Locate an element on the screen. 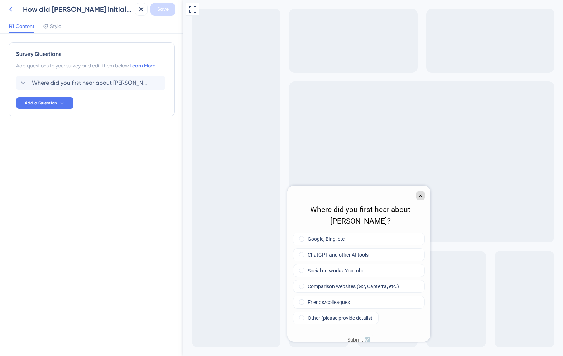 The image size is (563, 356). label: Comparison websites (G2, Capterra, etc.) is located at coordinates (66, 101).